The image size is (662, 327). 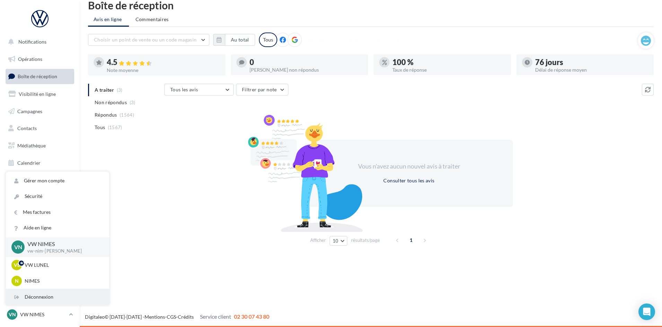 I want to click on span: (3), so click(x=132, y=103).